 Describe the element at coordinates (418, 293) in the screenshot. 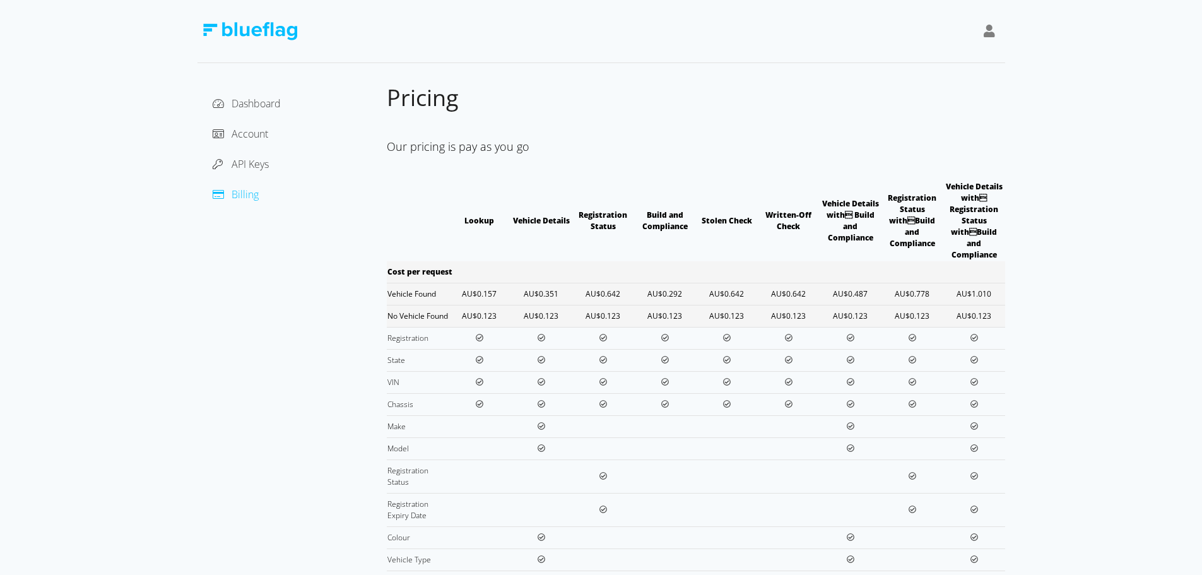

I see `td: Vehicle Found` at that location.